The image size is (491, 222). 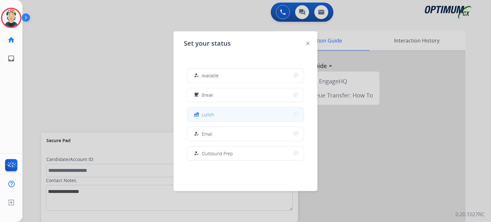 I want to click on span: Available, so click(x=210, y=75).